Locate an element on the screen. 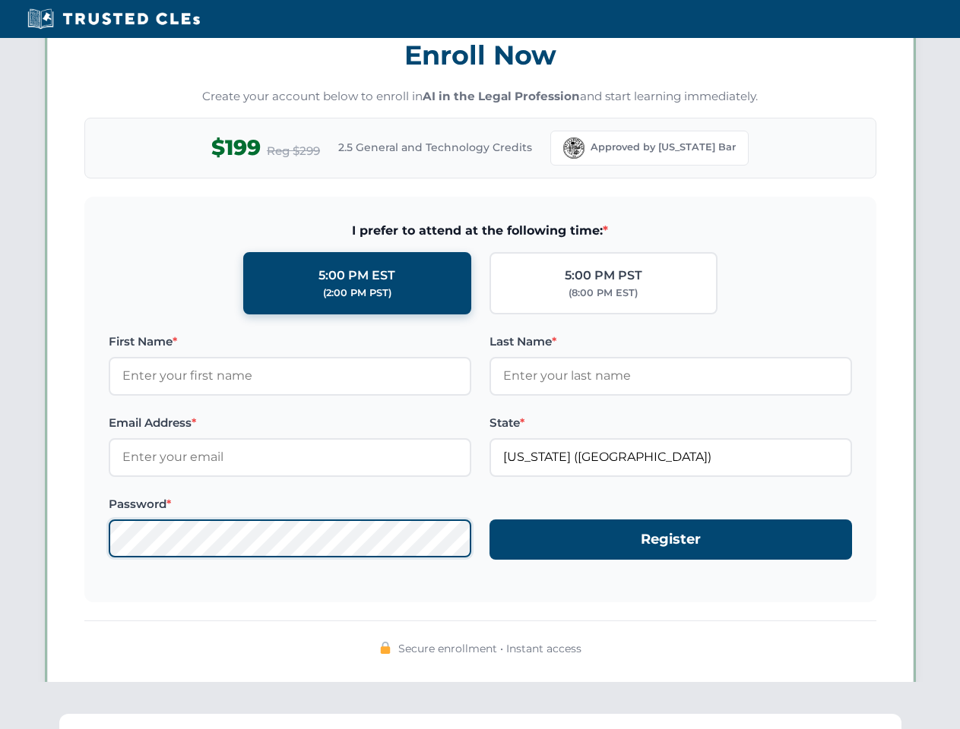 The height and width of the screenshot is (729, 960). label: Password is located at coordinates (289, 505).